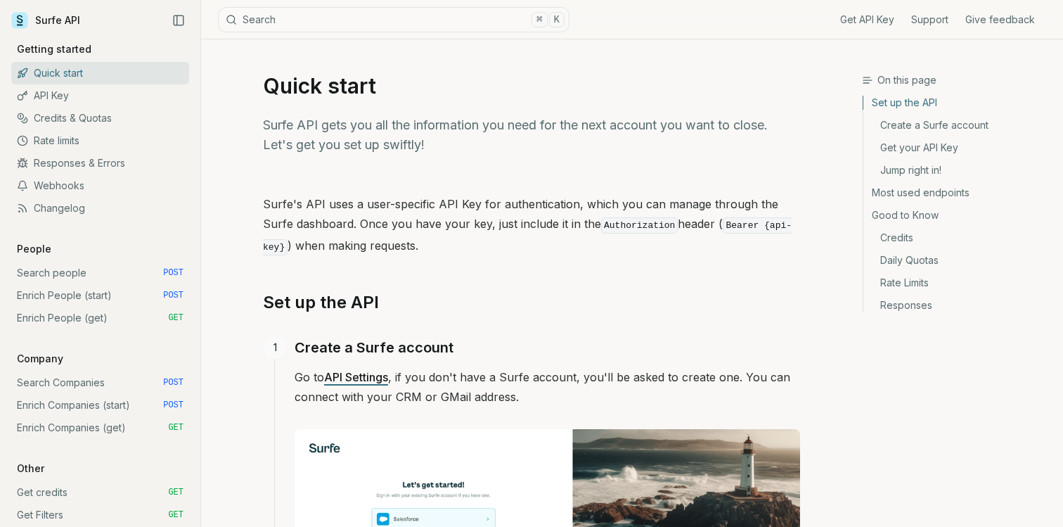  What do you see at coordinates (100, 515) in the screenshot?
I see `a: Get Filters GET` at bounding box center [100, 515].